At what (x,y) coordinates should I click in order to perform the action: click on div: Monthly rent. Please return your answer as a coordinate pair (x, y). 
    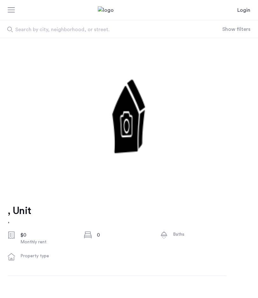
    Looking at the image, I should click on (47, 242).